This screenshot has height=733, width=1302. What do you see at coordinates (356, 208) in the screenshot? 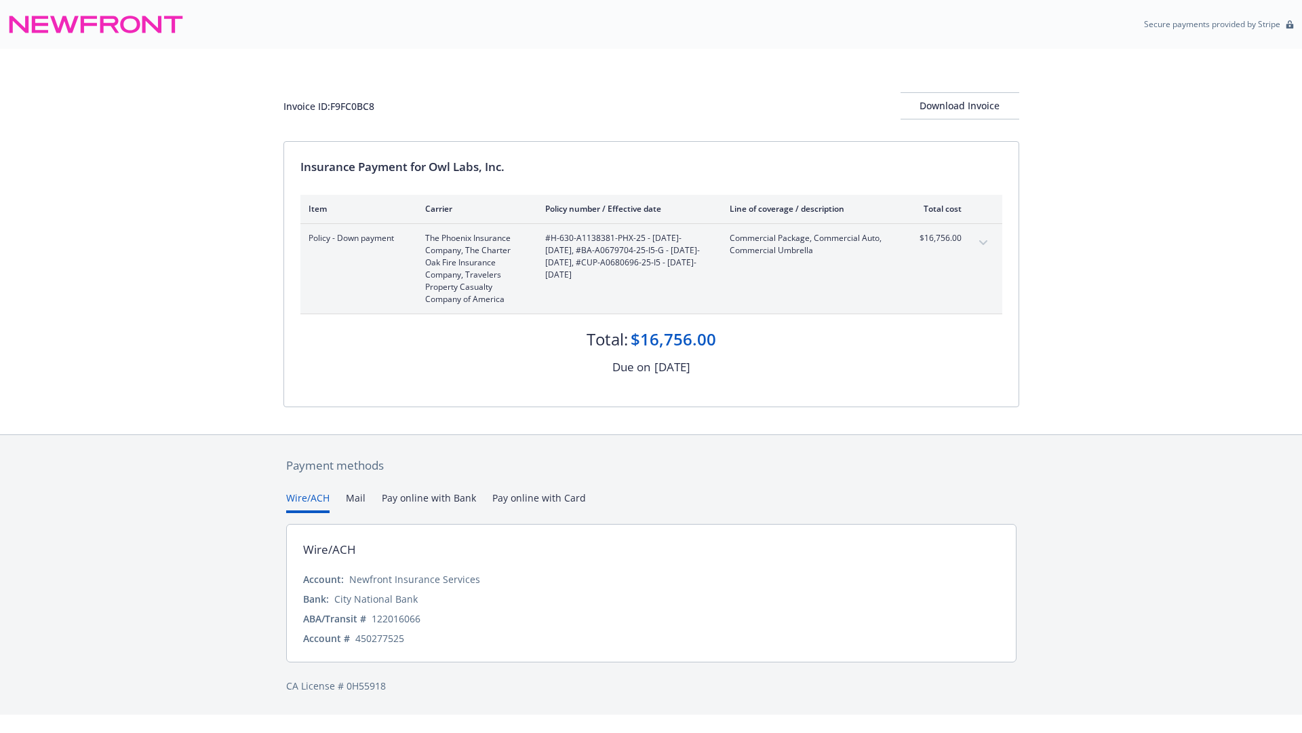
I see `div: Item` at bounding box center [356, 208].